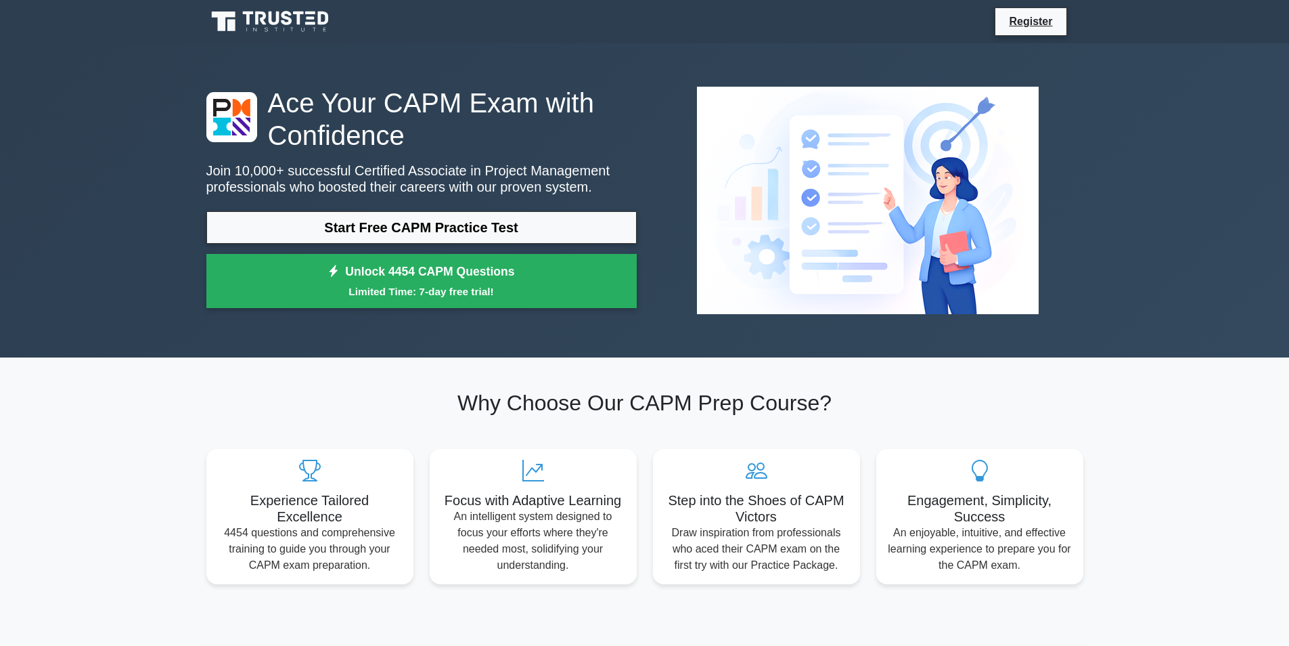 This screenshot has height=646, width=1289. What do you see at coordinates (980, 508) in the screenshot?
I see `h5: Engagement, Simplicity, Success` at bounding box center [980, 508].